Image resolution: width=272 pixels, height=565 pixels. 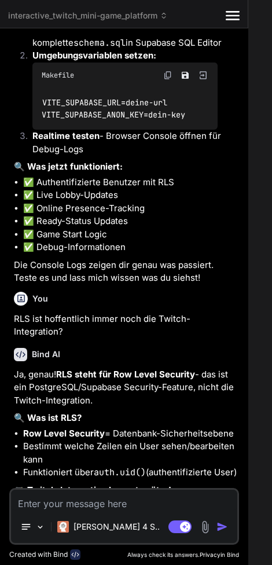 What do you see at coordinates (130, 453) in the screenshot?
I see `li: Bestimmt welche Zeilen ein User sehen/bearbeiten kann` at bounding box center [130, 453].